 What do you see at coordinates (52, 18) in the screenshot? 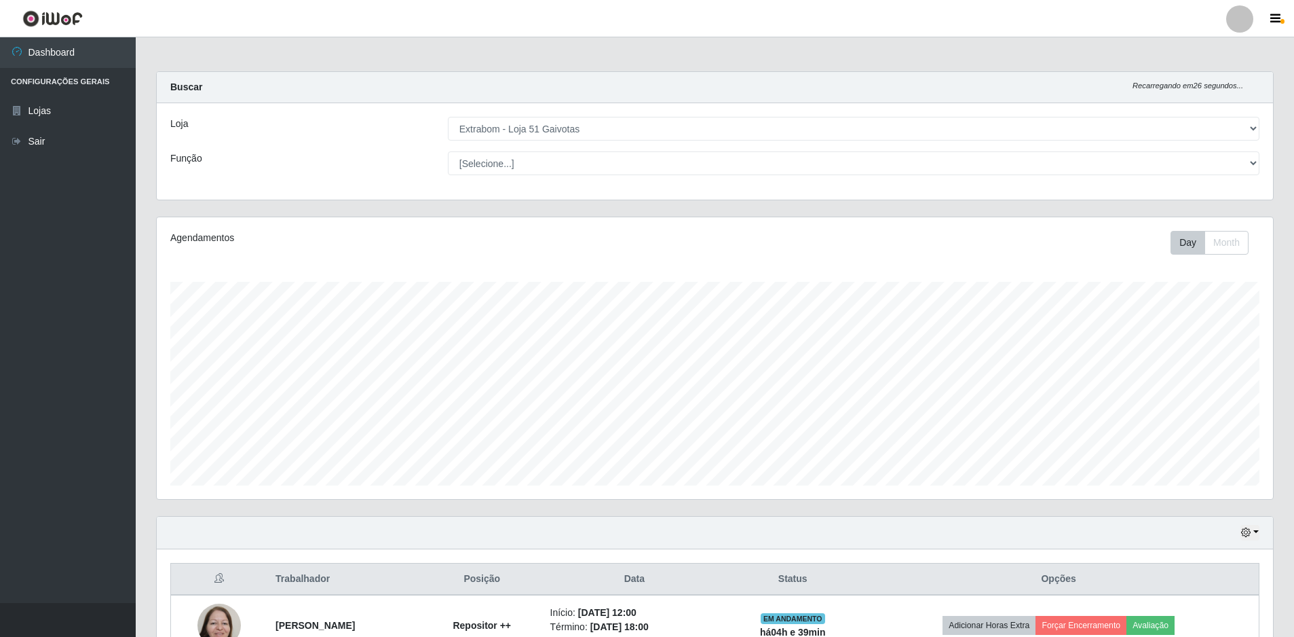
I see `img: CoreUI Logo` at bounding box center [52, 18].